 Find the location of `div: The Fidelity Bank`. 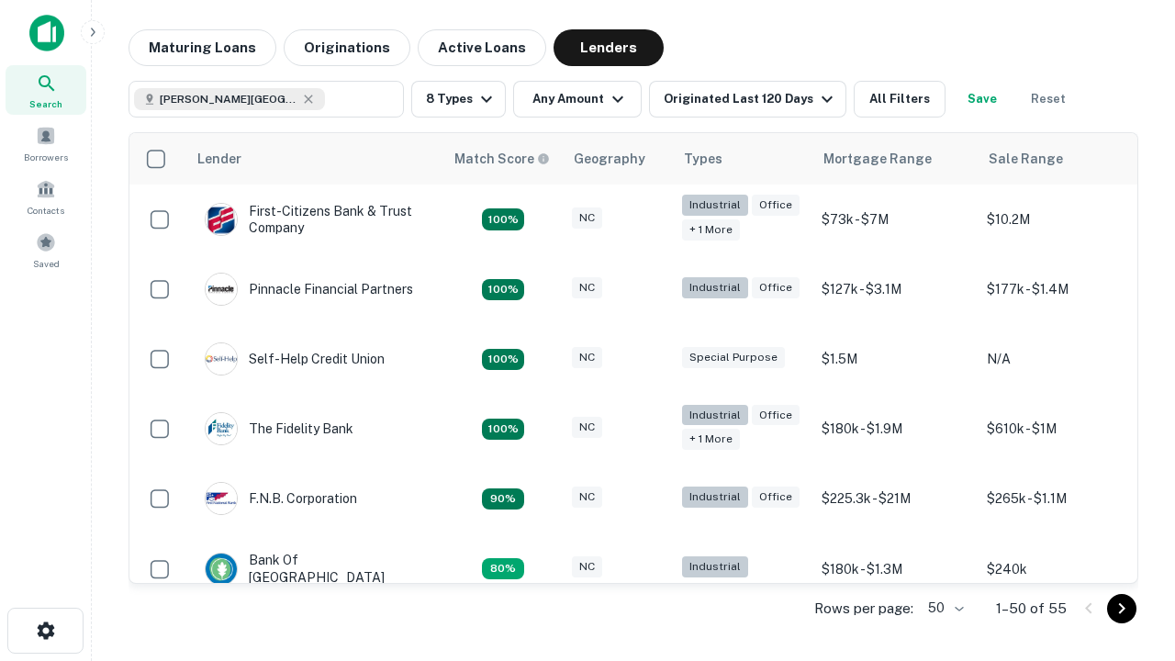

div: The Fidelity Bank is located at coordinates (279, 429).